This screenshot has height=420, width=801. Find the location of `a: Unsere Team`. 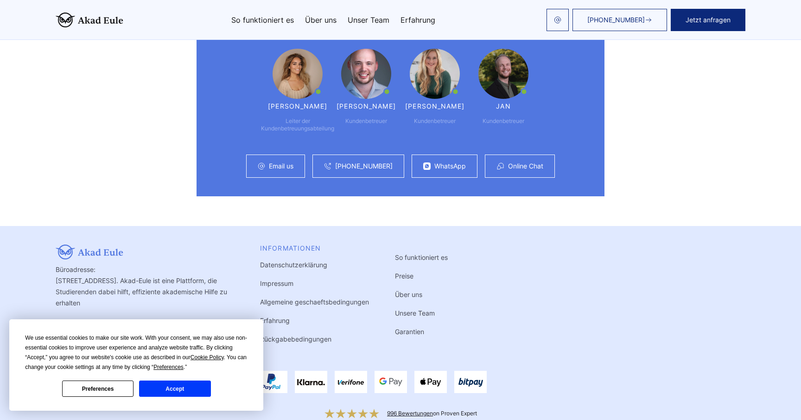

a: Unsere Team is located at coordinates (415, 313).